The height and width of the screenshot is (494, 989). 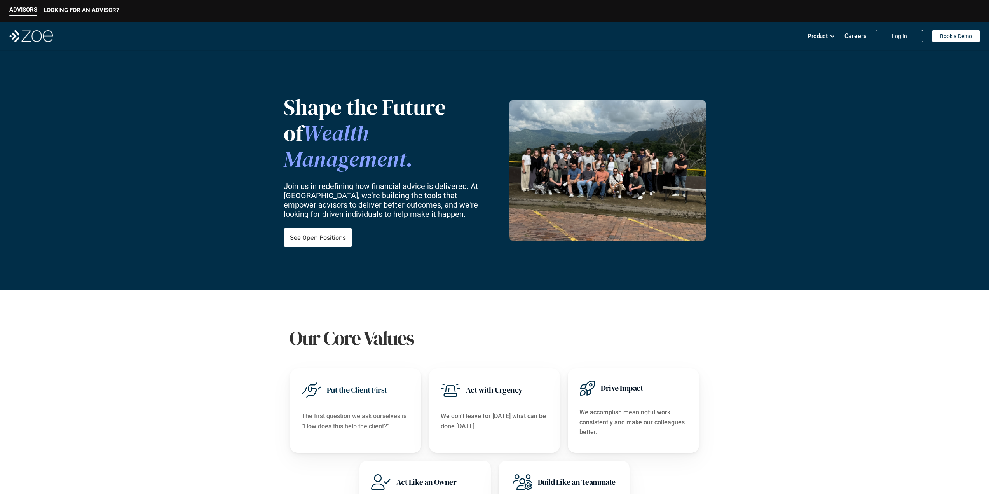 I want to click on h3: Act with Urgency, so click(x=494, y=390).